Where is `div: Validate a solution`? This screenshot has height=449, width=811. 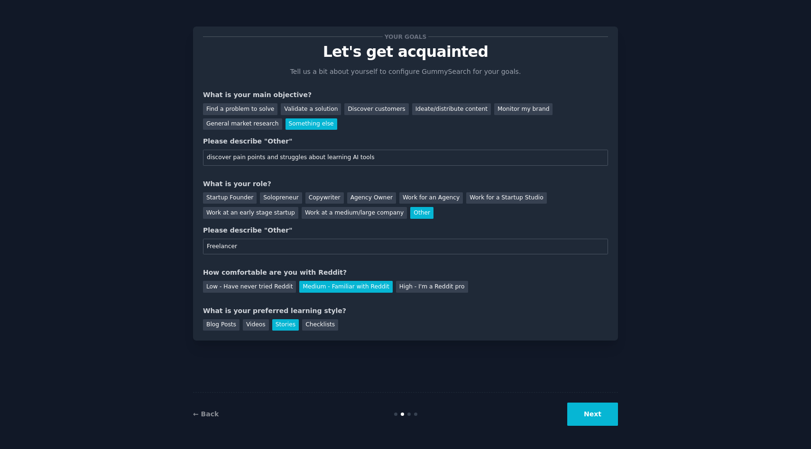
div: Validate a solution is located at coordinates (310, 109).